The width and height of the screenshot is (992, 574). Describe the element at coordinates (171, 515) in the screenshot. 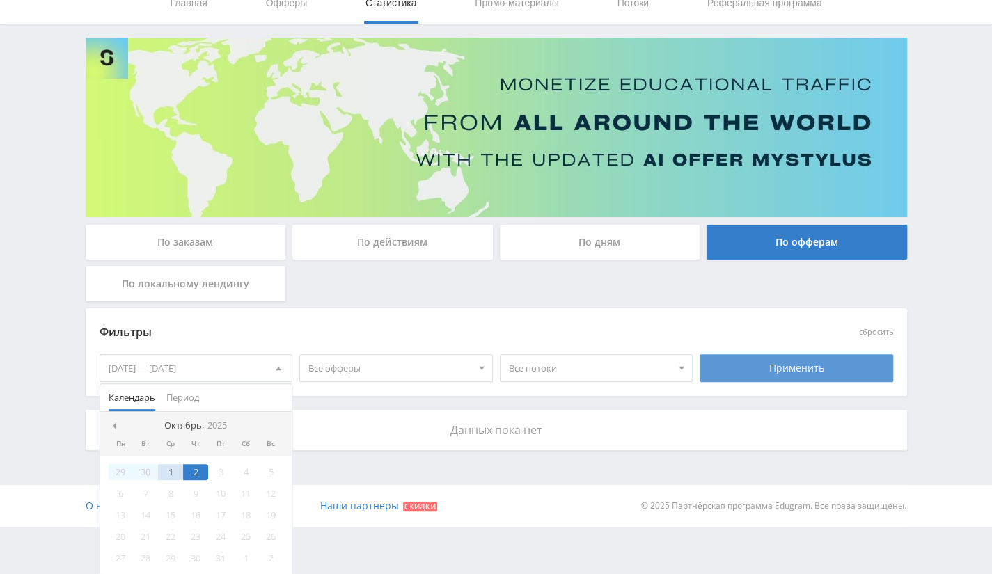

I see `div: 15` at that location.